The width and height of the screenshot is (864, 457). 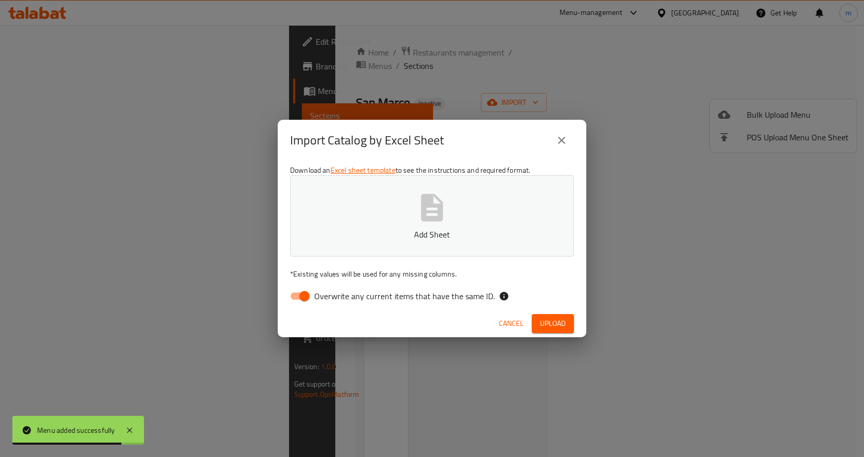 What do you see at coordinates (511, 323) in the screenshot?
I see `button: Cancel` at bounding box center [511, 323].